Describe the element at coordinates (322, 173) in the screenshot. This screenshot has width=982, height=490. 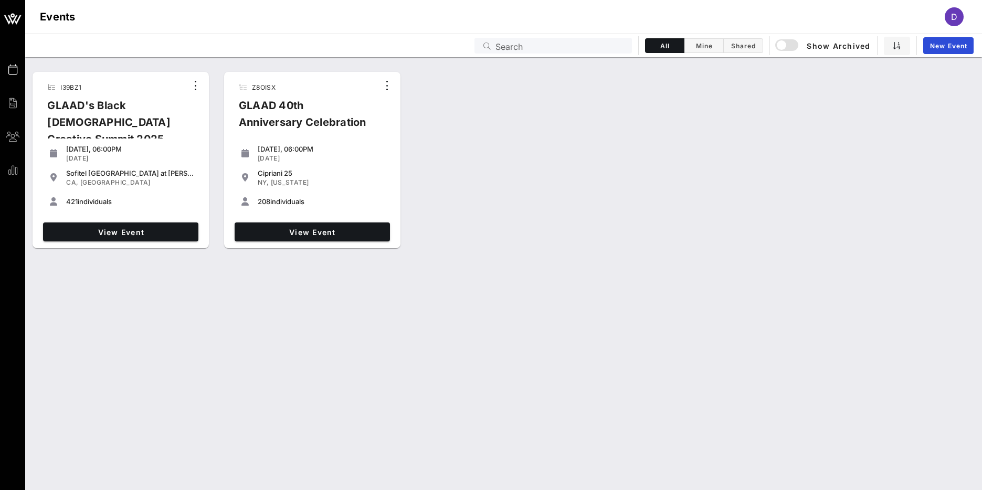
I see `div: Cipriani 25` at that location.